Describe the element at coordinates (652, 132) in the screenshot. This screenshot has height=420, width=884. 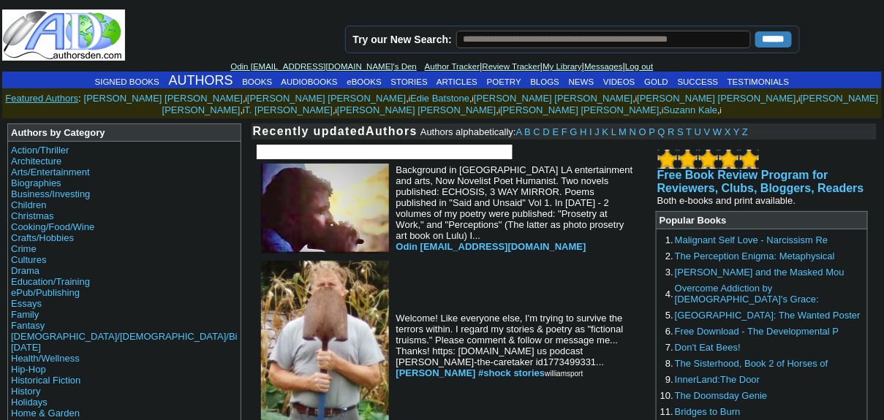
I see `a: P` at that location.